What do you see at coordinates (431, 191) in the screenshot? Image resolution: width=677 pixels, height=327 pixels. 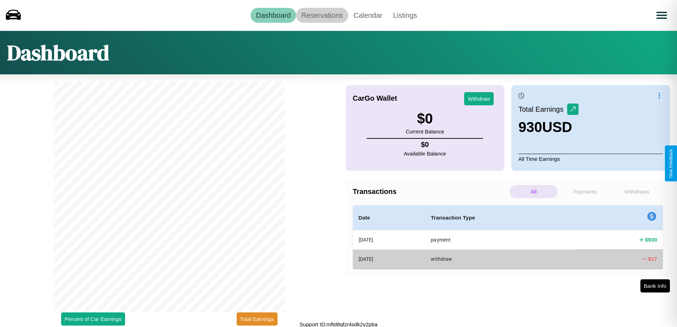 I see `h4: Transactions` at bounding box center [431, 191].